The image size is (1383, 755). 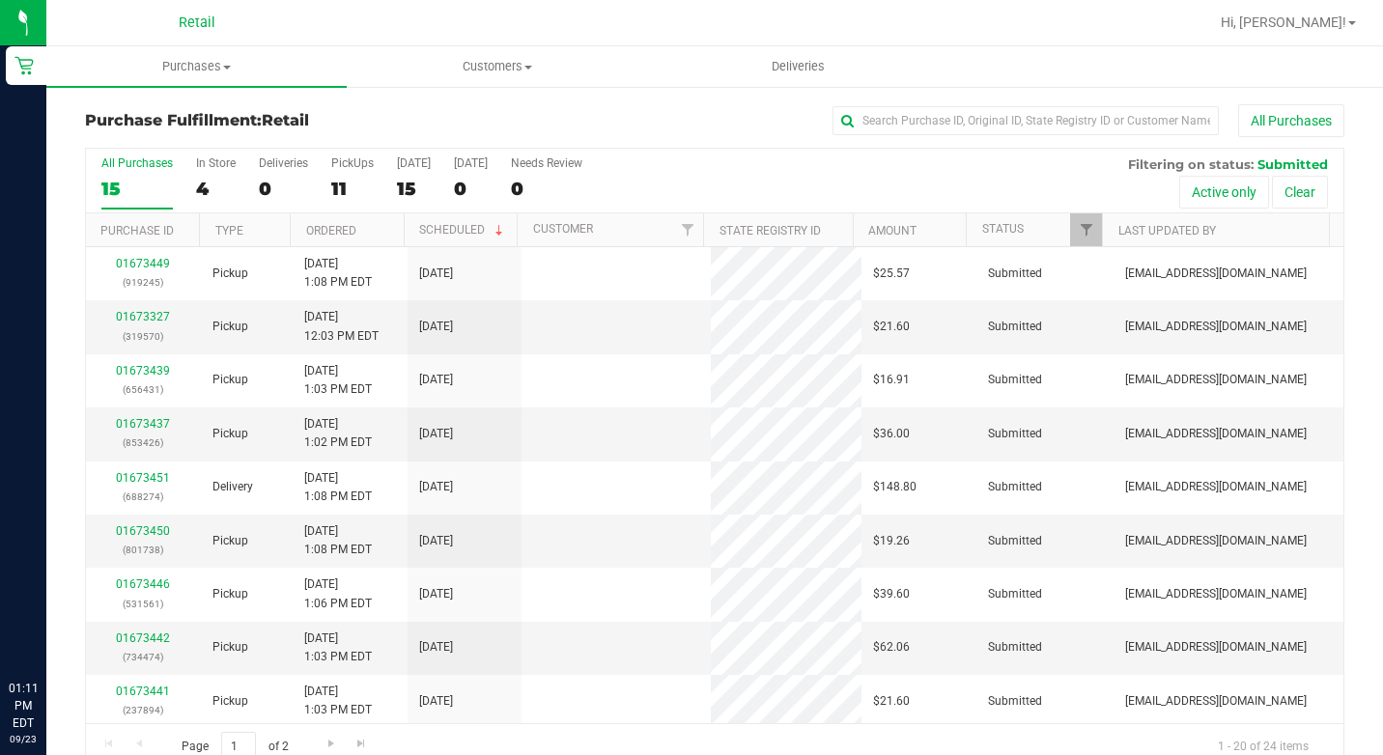 What do you see at coordinates (1002, 229) in the screenshot?
I see `a: Status` at bounding box center [1002, 229].